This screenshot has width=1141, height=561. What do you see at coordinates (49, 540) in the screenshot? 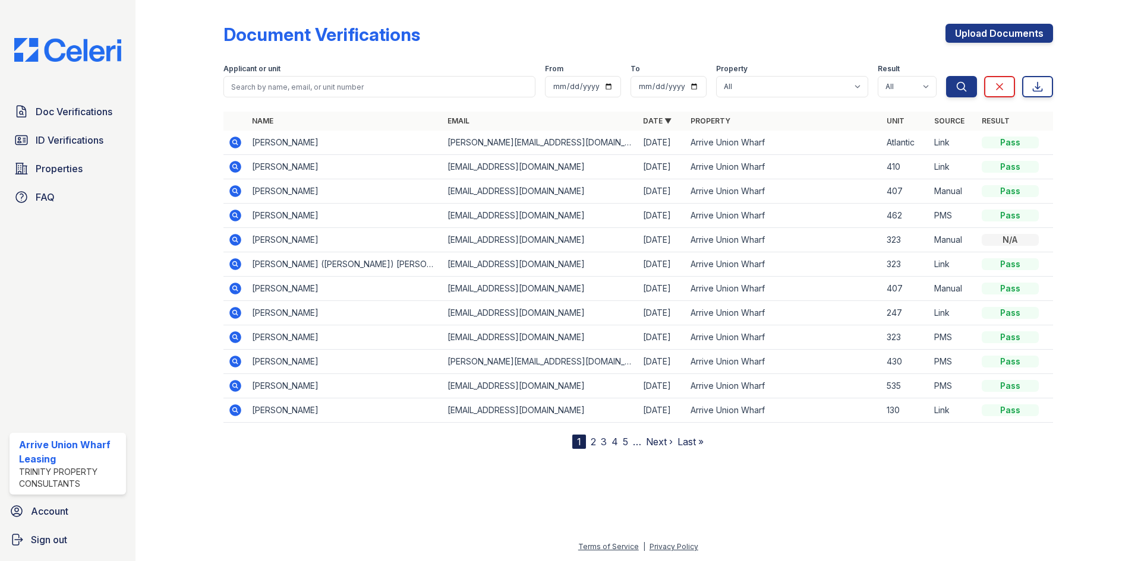
I see `span: Sign out` at bounding box center [49, 540].